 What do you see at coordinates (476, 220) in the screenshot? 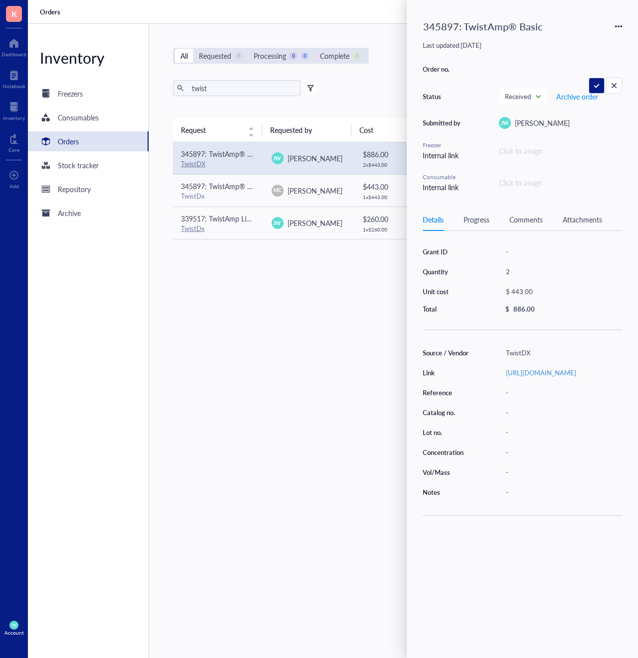
I see `div: Progress` at bounding box center [476, 220].